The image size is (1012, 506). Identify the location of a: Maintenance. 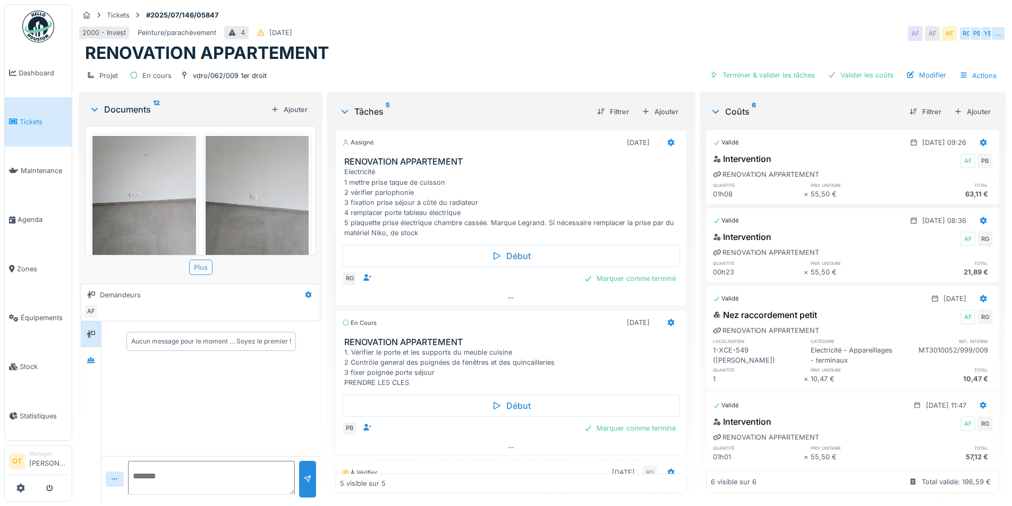
(38, 171).